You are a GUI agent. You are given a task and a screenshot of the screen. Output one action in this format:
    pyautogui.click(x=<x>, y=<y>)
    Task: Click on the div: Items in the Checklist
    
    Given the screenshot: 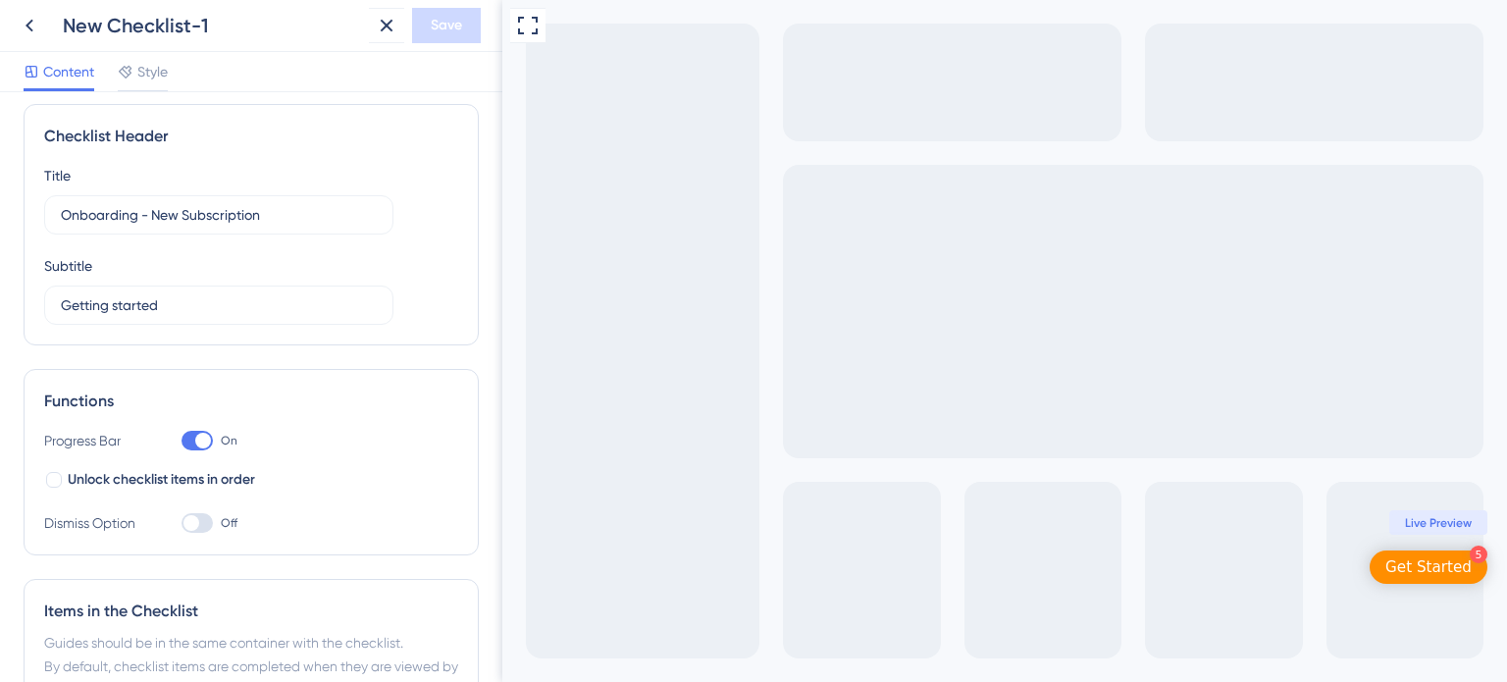 What is the action you would take?
    pyautogui.click(x=251, y=611)
    